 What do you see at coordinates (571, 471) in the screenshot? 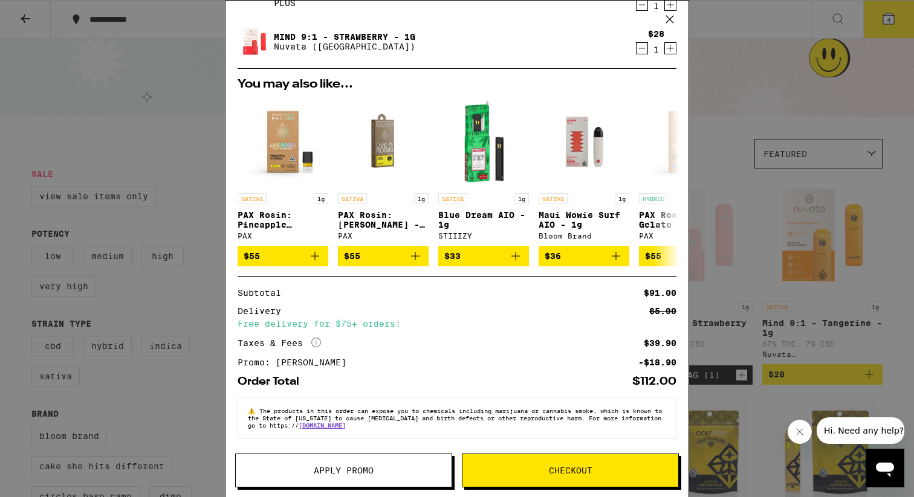
I see `span: Checkout` at bounding box center [571, 471].